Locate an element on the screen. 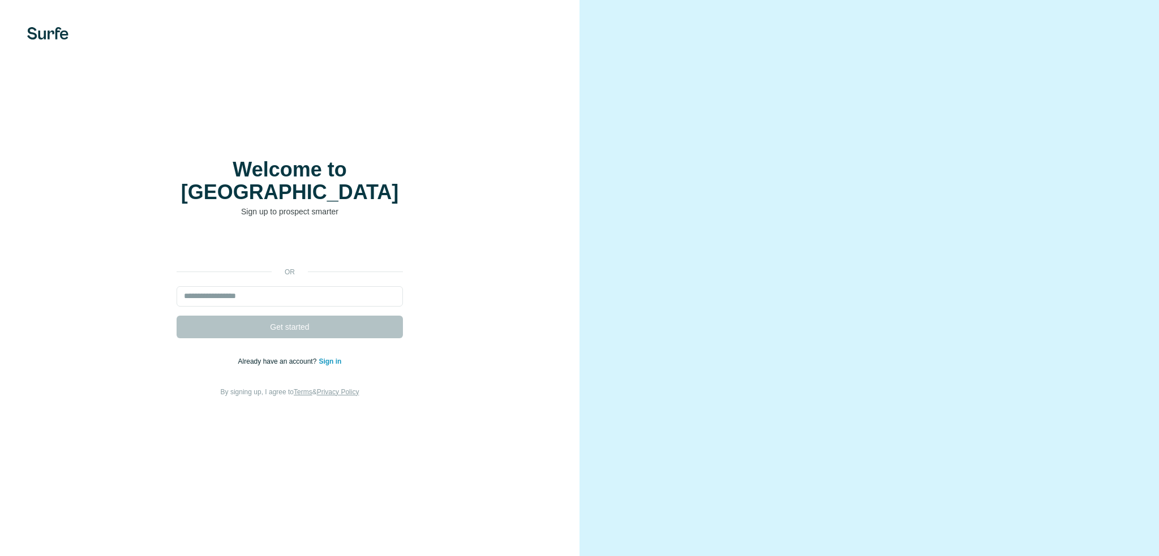  span: By signing up, I agree to & is located at coordinates (290, 392).